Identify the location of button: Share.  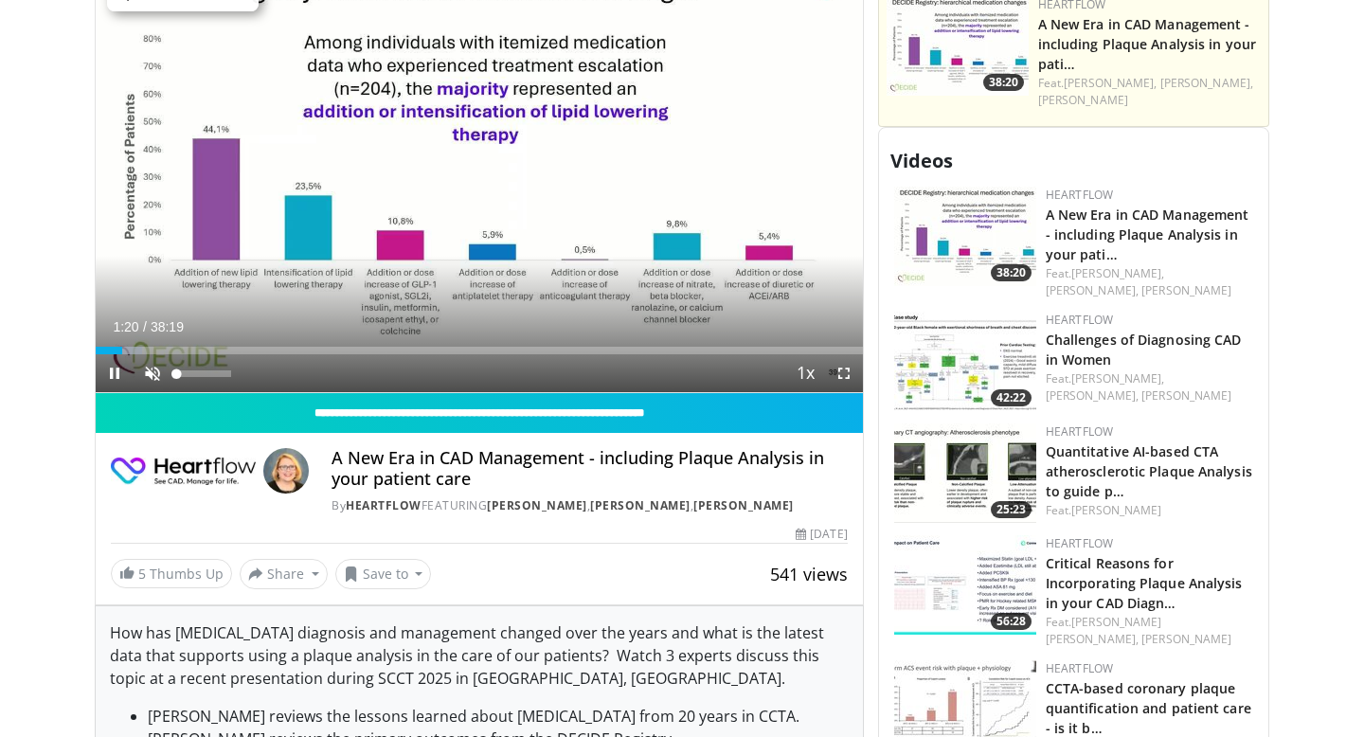
(283, 574).